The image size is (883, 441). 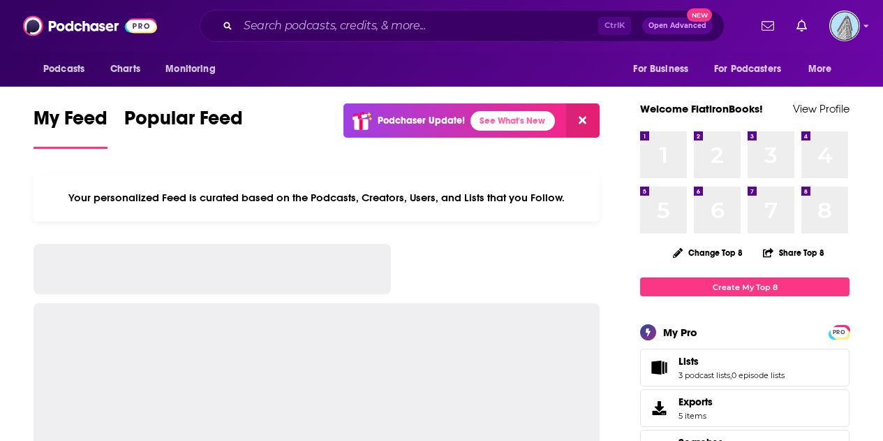 I want to click on div: My Pro, so click(x=680, y=332).